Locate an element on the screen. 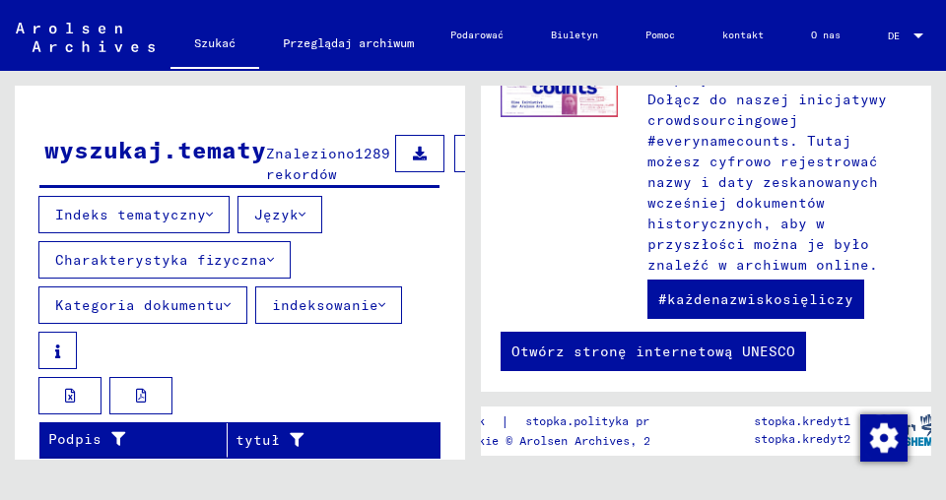  font: Charakterystyka fizyczna is located at coordinates (161, 260).